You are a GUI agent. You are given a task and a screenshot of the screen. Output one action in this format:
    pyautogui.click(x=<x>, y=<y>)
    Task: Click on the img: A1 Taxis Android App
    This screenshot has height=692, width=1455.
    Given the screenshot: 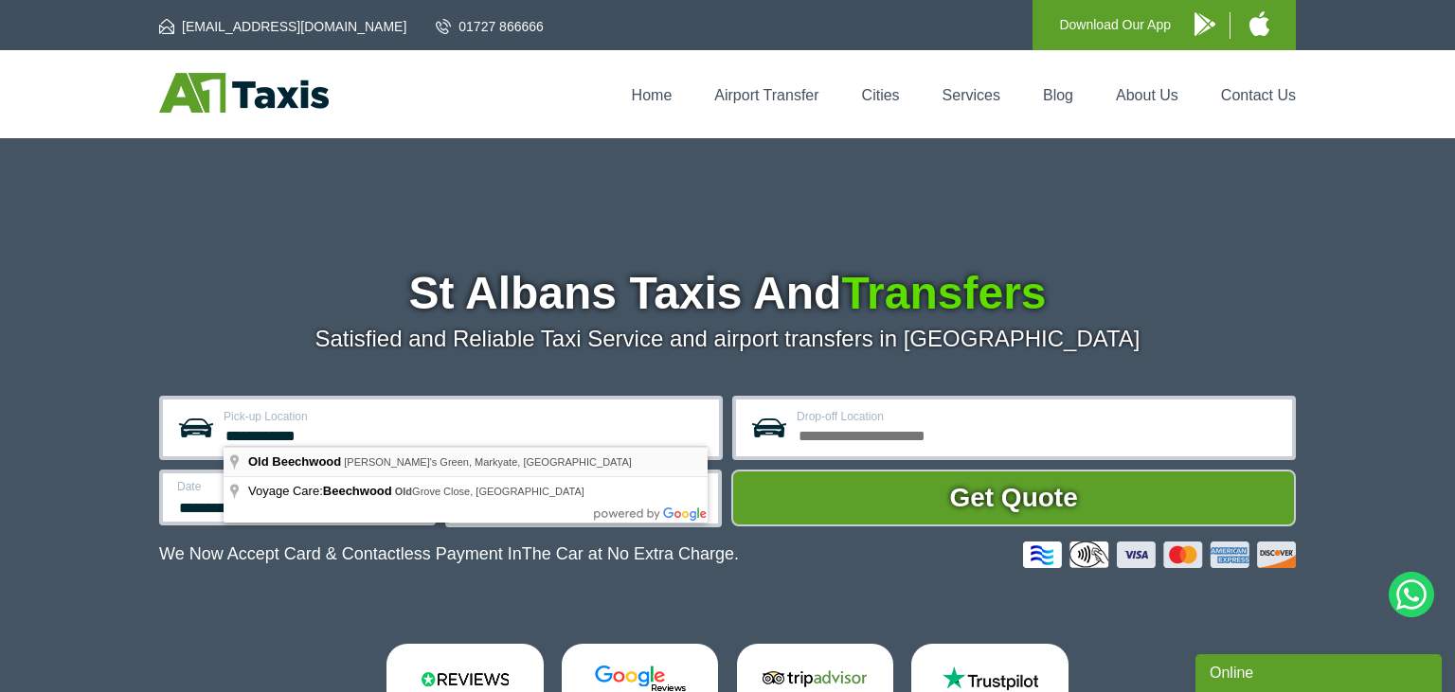 What is the action you would take?
    pyautogui.click(x=1205, y=24)
    